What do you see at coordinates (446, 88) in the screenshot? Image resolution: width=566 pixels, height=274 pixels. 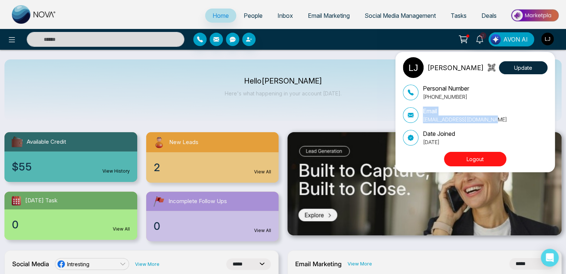 I see `p: Personal Number` at bounding box center [446, 88].